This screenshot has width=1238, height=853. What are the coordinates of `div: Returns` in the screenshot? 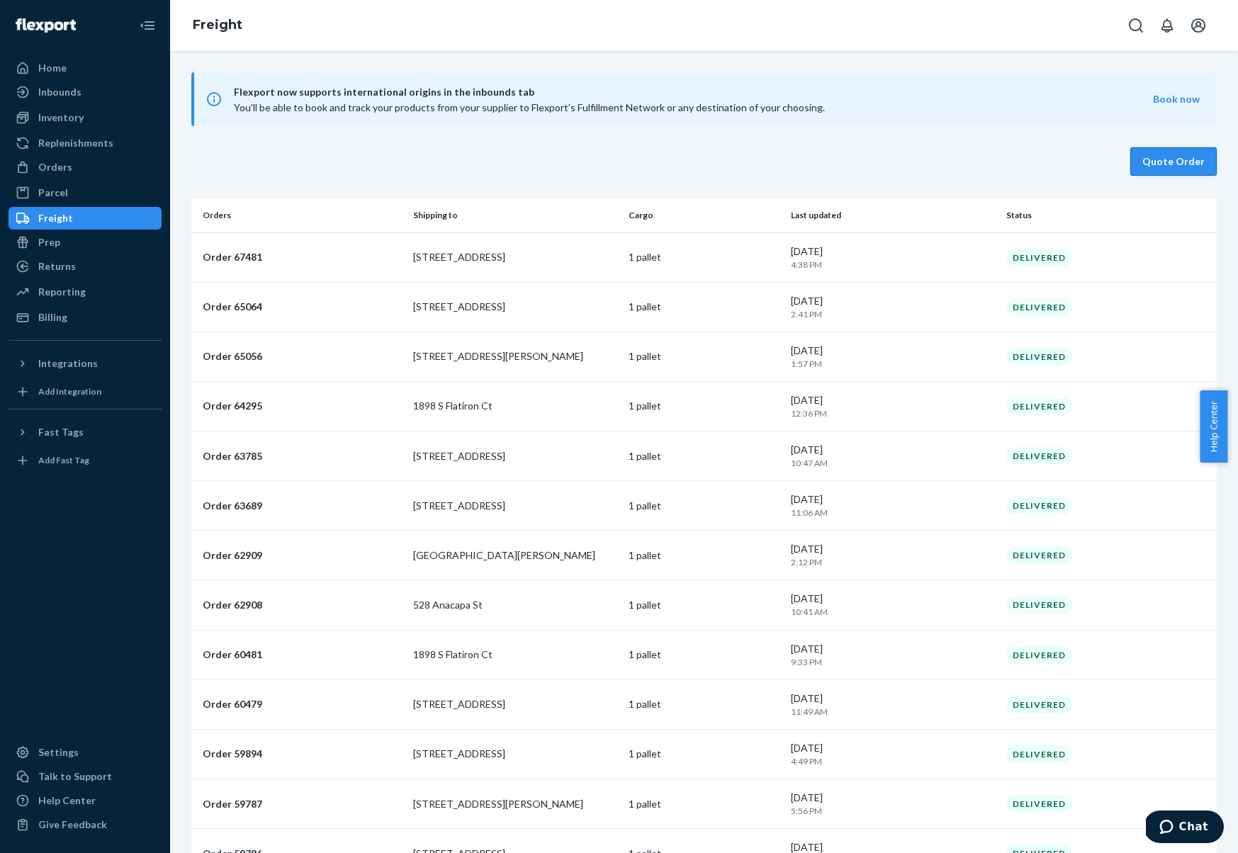 It's located at (57, 266).